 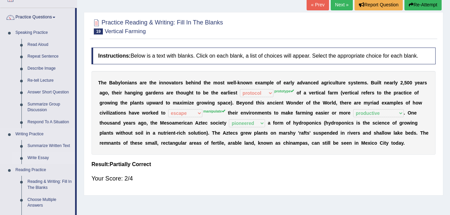 What do you see at coordinates (50, 81) in the screenshot?
I see `a: Re-tell Lecture` at bounding box center [50, 81].